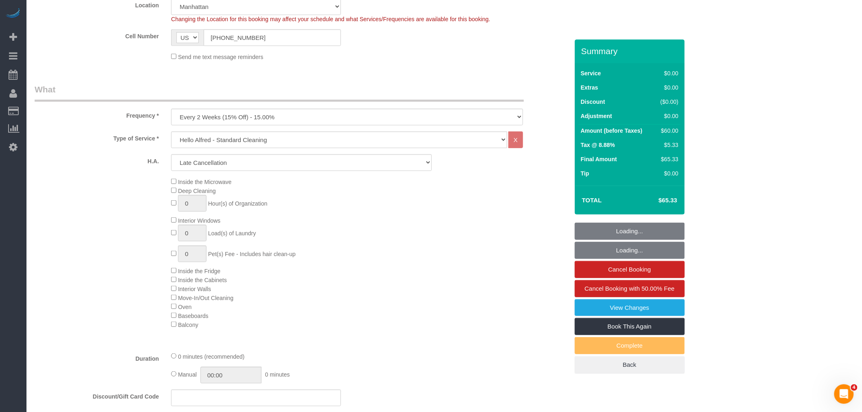  Describe the element at coordinates (590, 88) in the screenshot. I see `label: Extras` at that location.